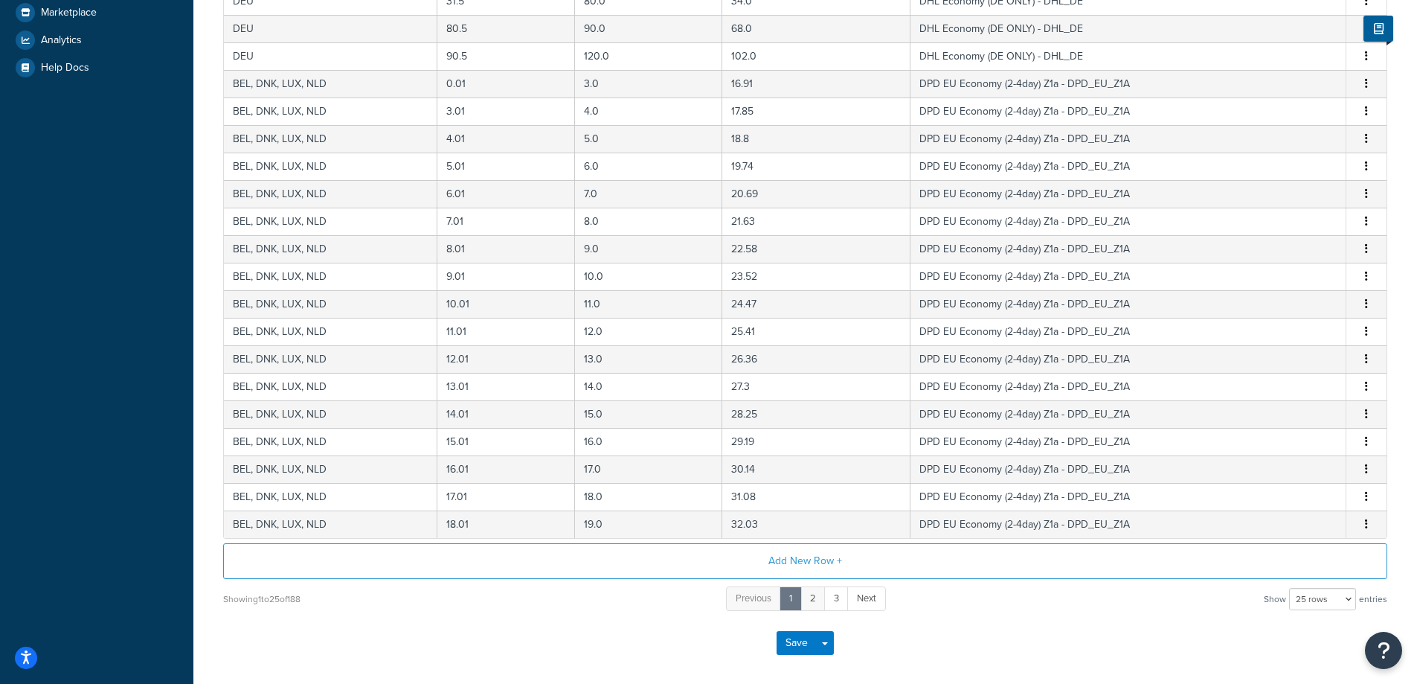 This screenshot has width=1417, height=684. Describe the element at coordinates (97, 40) in the screenshot. I see `a: Analytics` at that location.